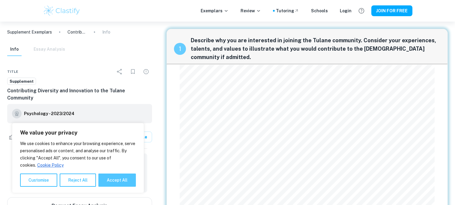 Image resolution: width=455 pixels, height=205 pixels. Describe the element at coordinates (117, 180) in the screenshot. I see `button: Accept All` at that location.